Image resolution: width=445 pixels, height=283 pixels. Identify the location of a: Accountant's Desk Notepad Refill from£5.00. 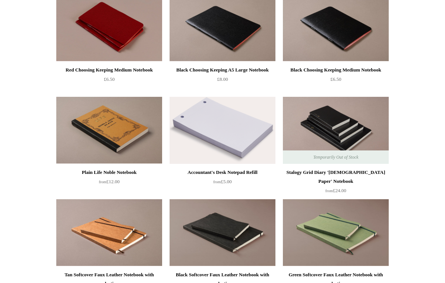
(222, 183).